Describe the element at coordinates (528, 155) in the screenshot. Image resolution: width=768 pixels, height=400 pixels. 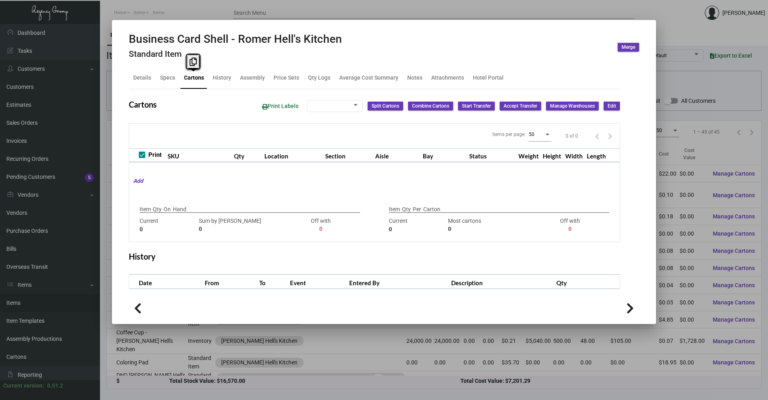
I see `th: Weight` at that location.